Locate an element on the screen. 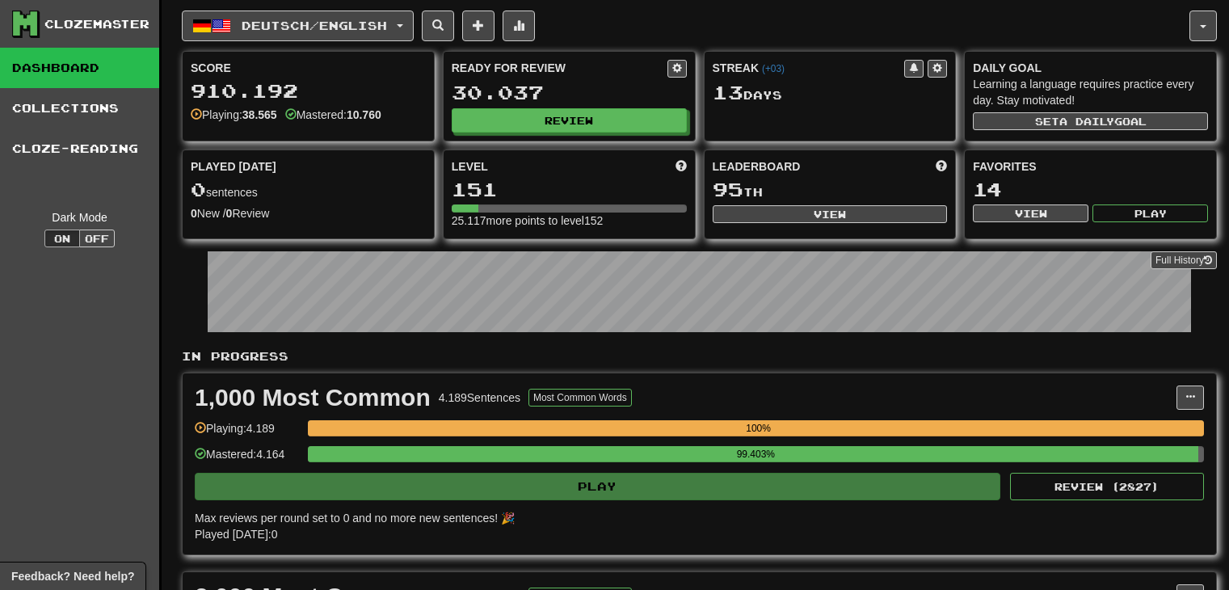  div: 151 is located at coordinates (569, 189).